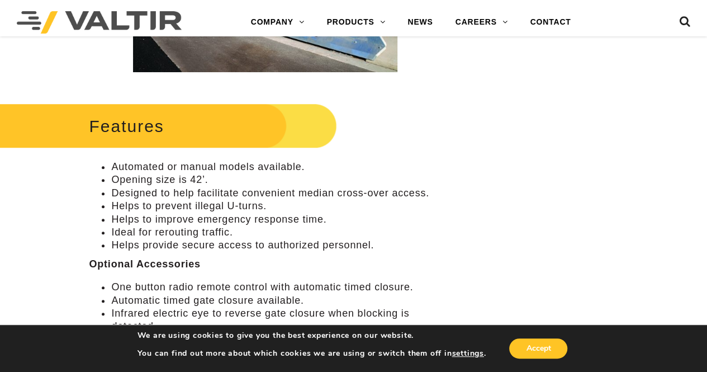 The height and width of the screenshot is (372, 707). Describe the element at coordinates (420, 22) in the screenshot. I see `a: NEWS` at that location.